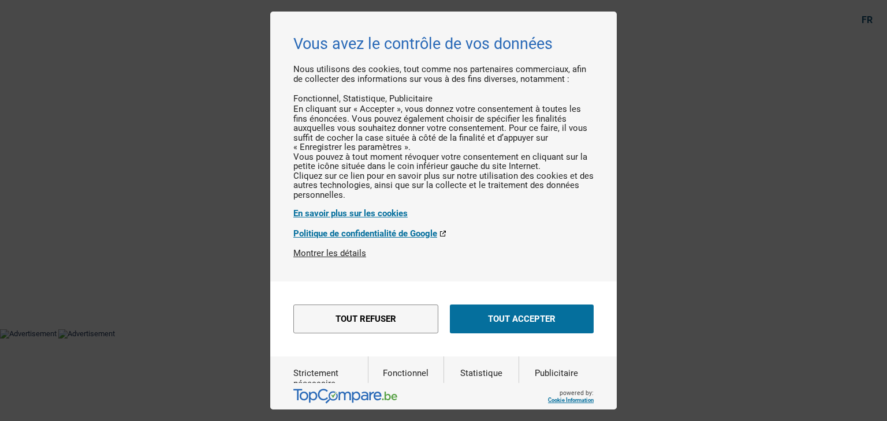  Describe the element at coordinates (443, 319) in the screenshot. I see `div: menu` at that location.